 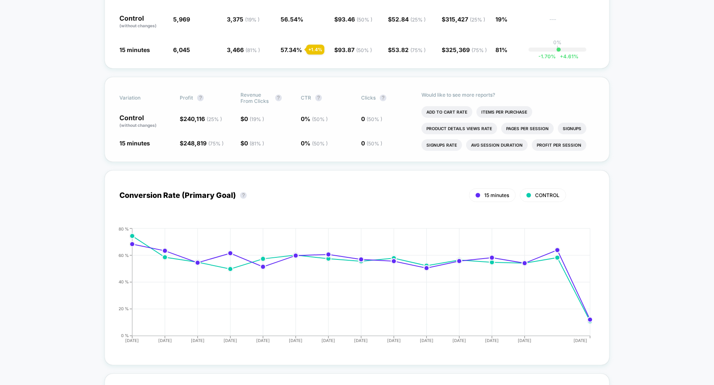 What do you see at coordinates (182, 50) in the screenshot?
I see `span: 6,045` at bounding box center [182, 50].